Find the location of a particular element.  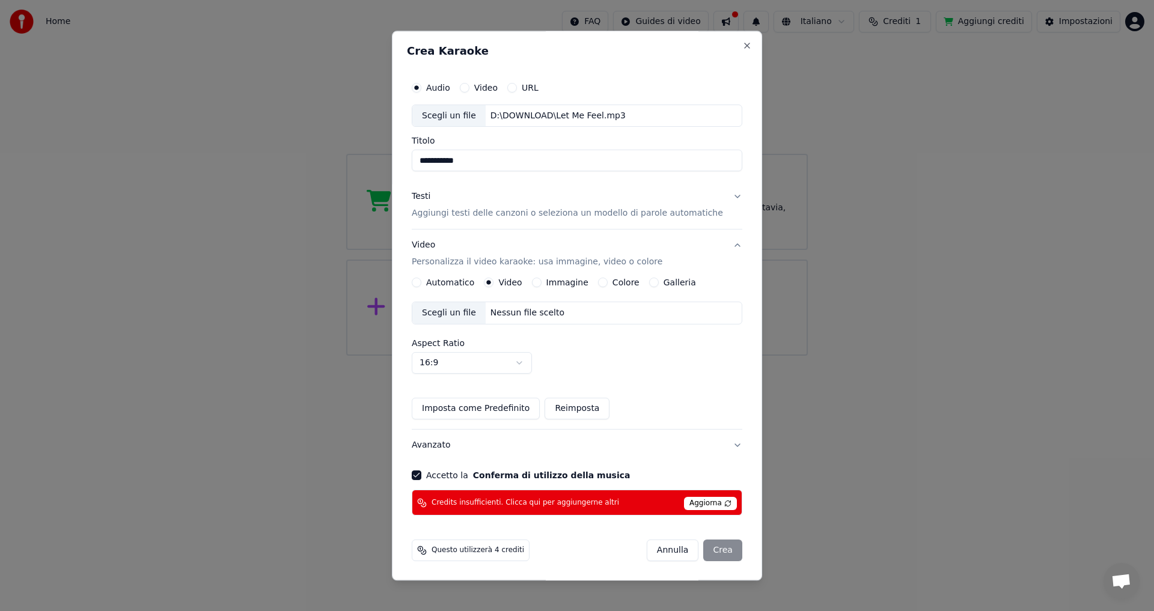

label: URL is located at coordinates (530, 88).